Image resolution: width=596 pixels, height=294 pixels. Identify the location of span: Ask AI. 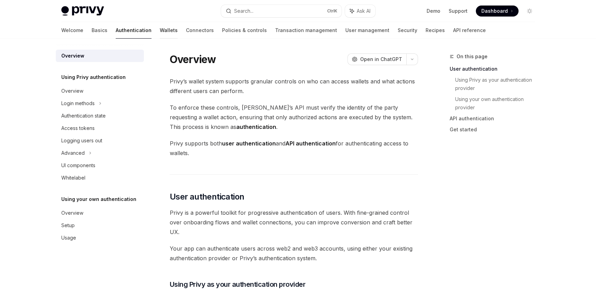
(364, 11).